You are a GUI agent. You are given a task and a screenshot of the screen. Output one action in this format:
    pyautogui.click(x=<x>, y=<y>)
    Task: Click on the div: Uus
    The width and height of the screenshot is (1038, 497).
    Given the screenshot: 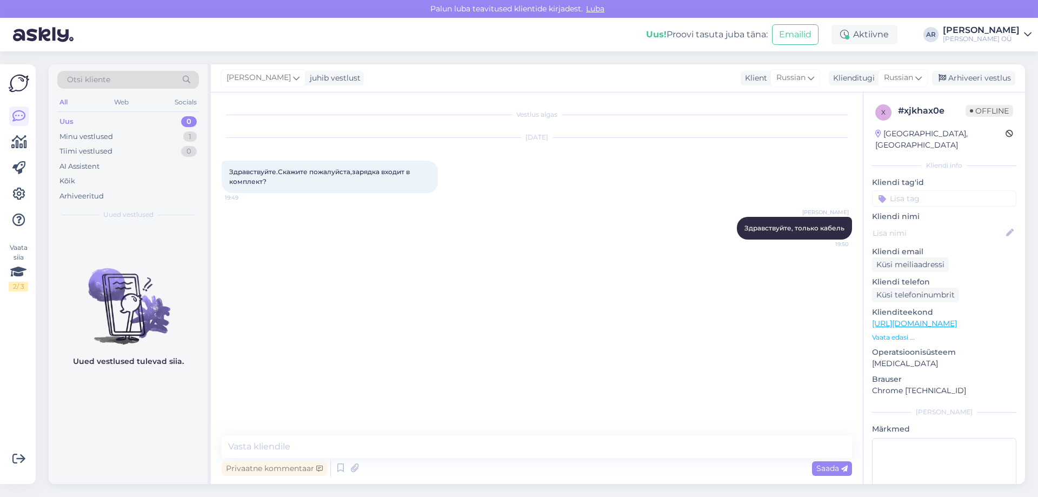 What is the action you would take?
    pyautogui.click(x=67, y=122)
    